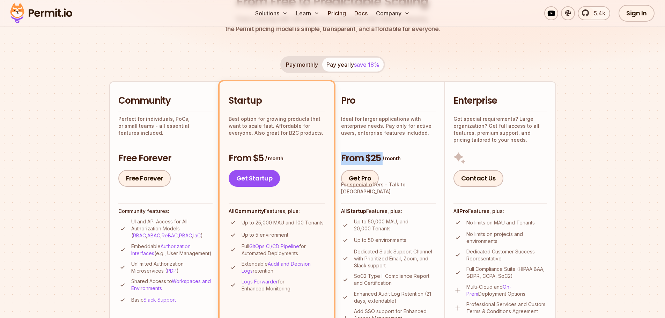 This screenshot has height=318, width=665. Describe the element at coordinates (139, 235) in the screenshot. I see `a: RBAC` at that location.